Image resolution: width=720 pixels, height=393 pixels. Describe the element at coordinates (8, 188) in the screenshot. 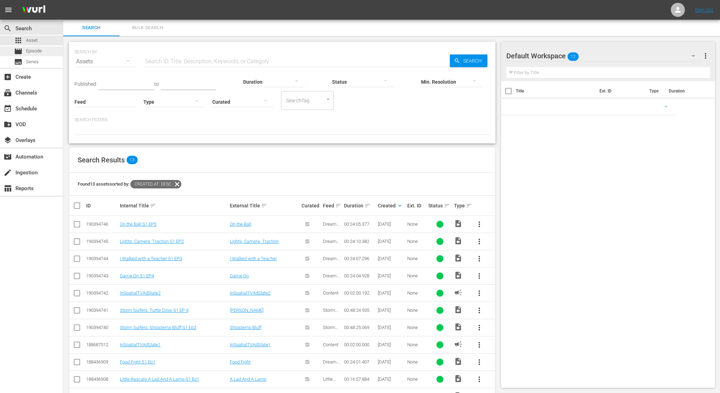

I see `span: Reports` at that location.